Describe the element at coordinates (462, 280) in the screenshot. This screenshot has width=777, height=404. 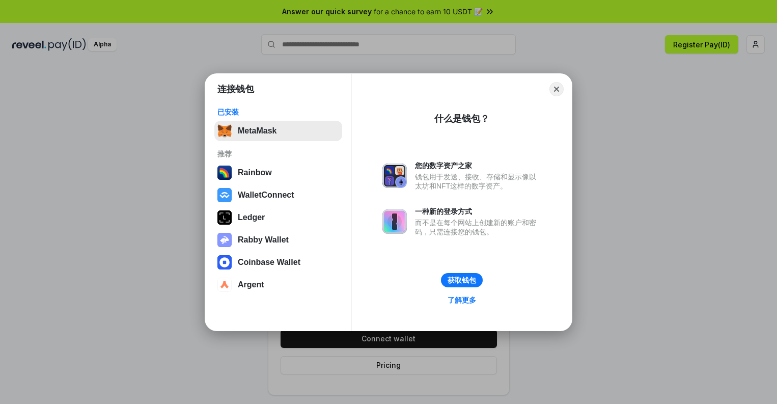
I see `div: 获取钱包` at that location.